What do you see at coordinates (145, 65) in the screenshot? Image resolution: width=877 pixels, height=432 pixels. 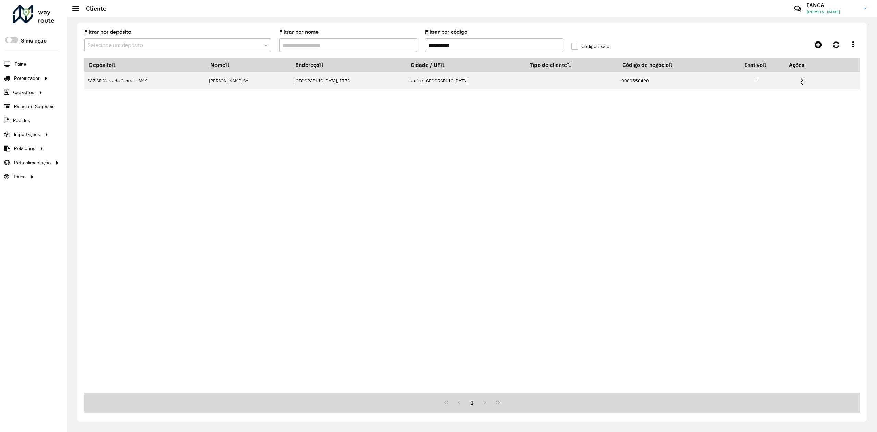 I see `th: Depósito` at bounding box center [145, 65].